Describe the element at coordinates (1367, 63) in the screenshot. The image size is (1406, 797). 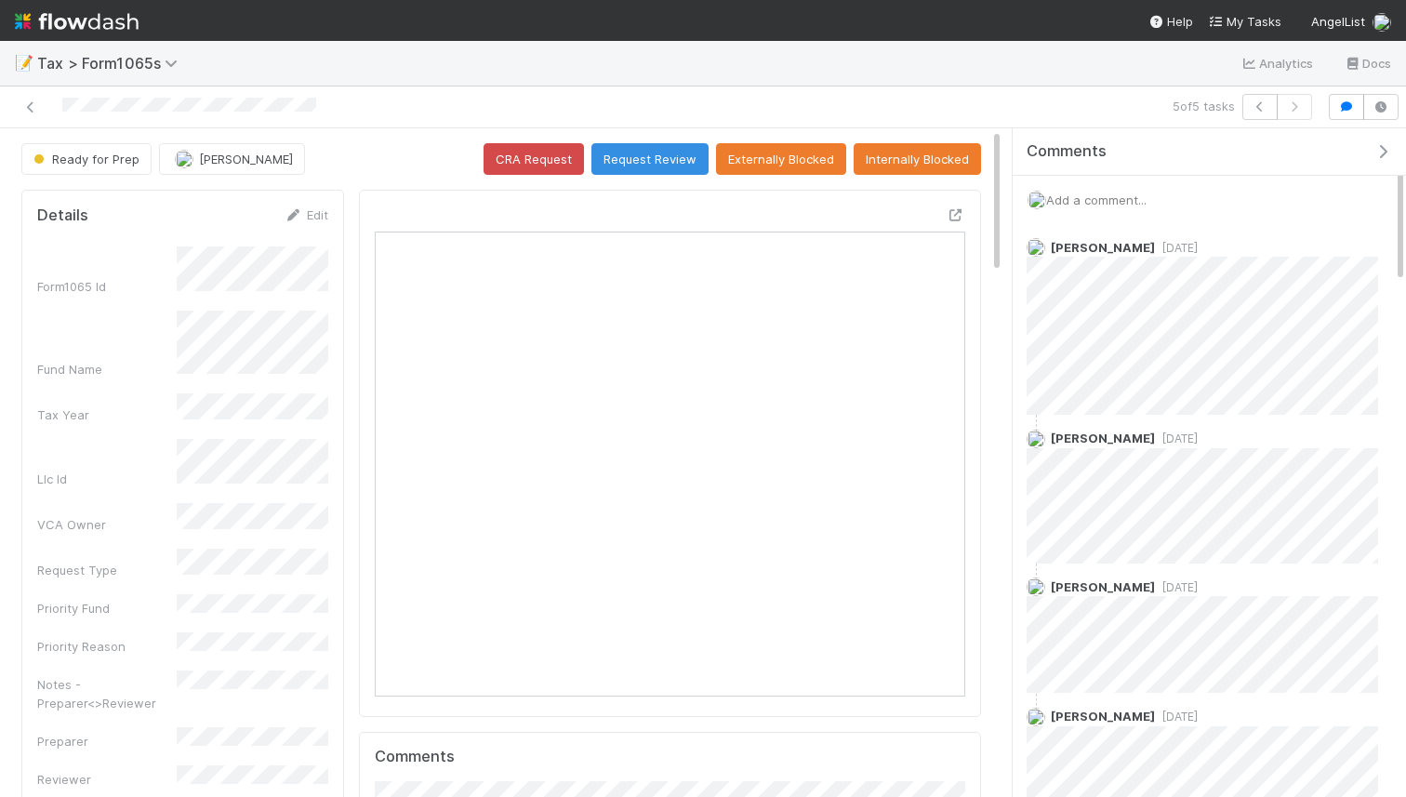
I see `a: Docs` at that location.